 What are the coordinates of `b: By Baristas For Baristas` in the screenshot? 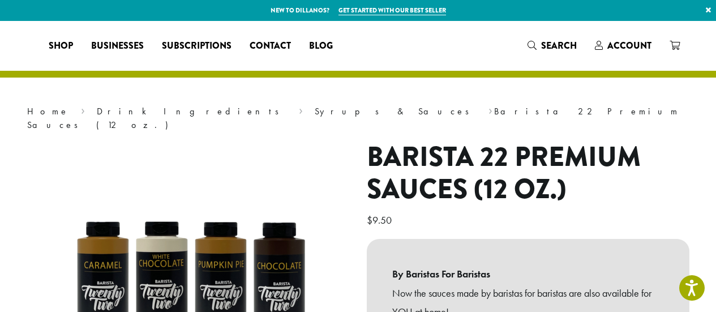 It's located at (528, 274).